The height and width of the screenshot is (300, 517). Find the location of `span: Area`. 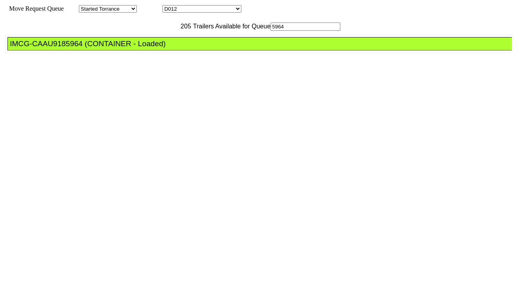

span: Area is located at coordinates (71, 8).